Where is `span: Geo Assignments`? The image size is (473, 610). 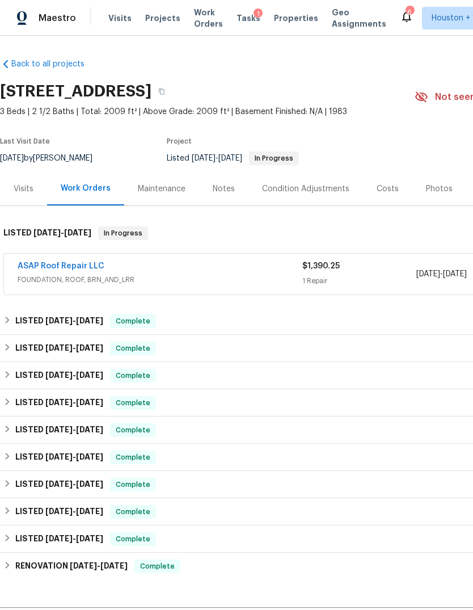 span: Geo Assignments is located at coordinates (359, 18).